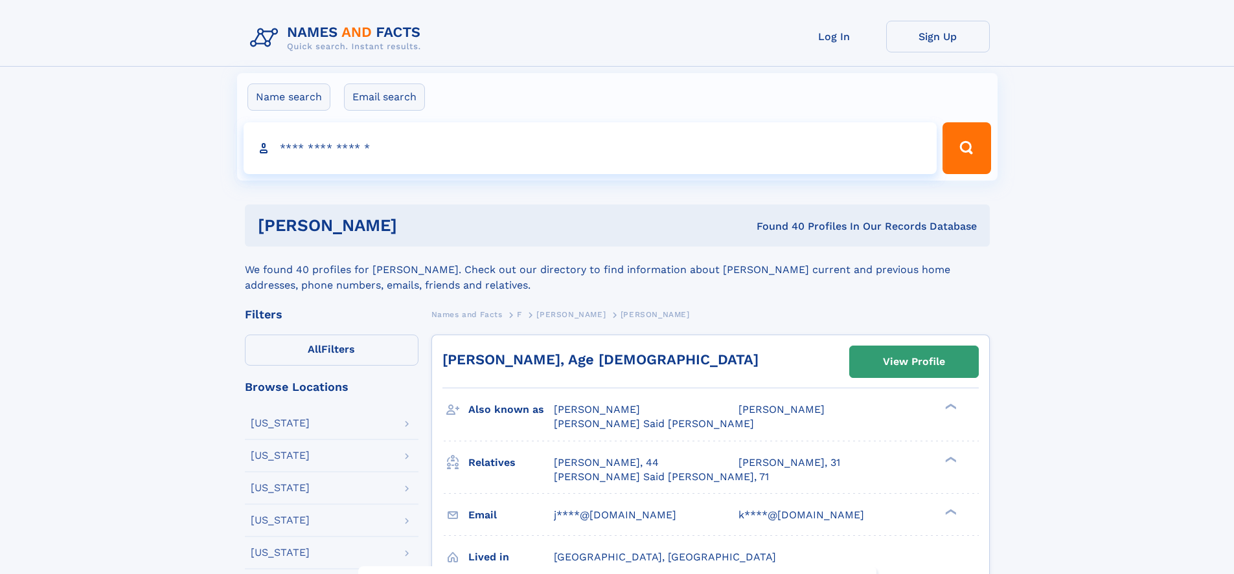 This screenshot has width=1234, height=574. What do you see at coordinates (511, 410) in the screenshot?
I see `h3: Also known as` at bounding box center [511, 410].